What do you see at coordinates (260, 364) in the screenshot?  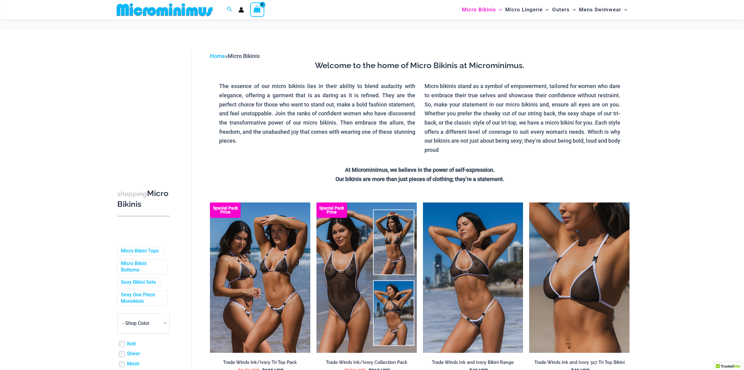 I see `a: Trade Winds Ink/Ivory Tri Top Pack` at bounding box center [260, 364].